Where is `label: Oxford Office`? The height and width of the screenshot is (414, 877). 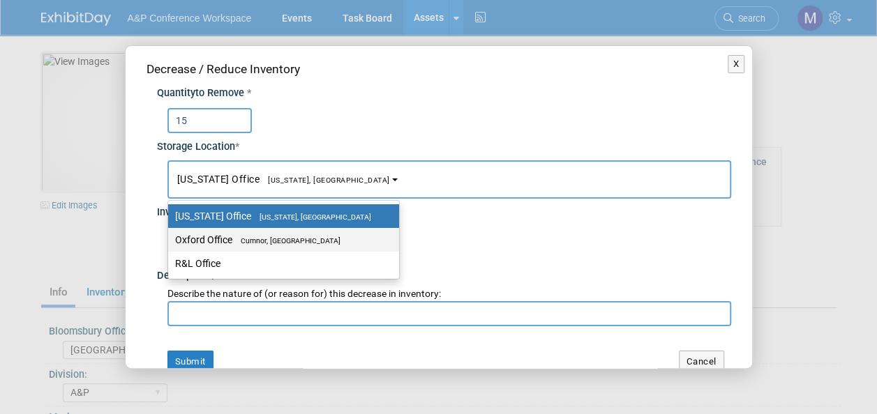 label: Oxford Office is located at coordinates (280, 240).